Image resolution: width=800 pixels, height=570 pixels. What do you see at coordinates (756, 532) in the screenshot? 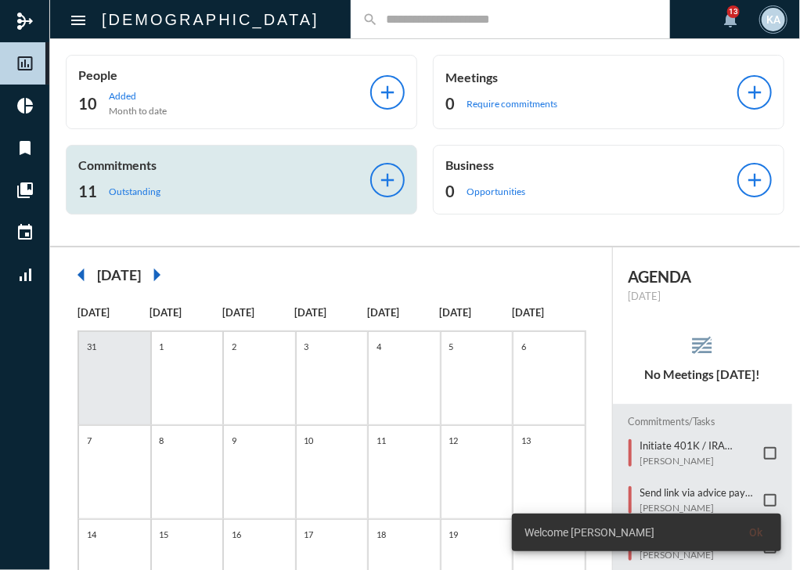
I see `button: Ok` at bounding box center [756, 532].